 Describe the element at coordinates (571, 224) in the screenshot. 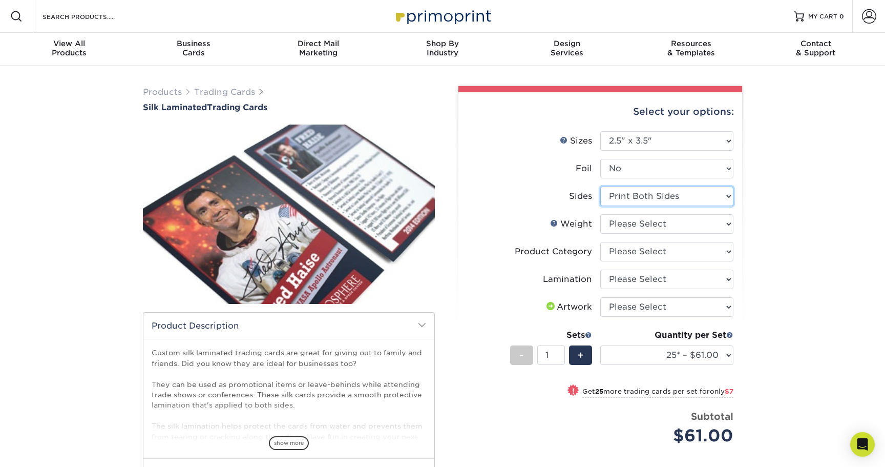

I see `div: Weight` at that location.